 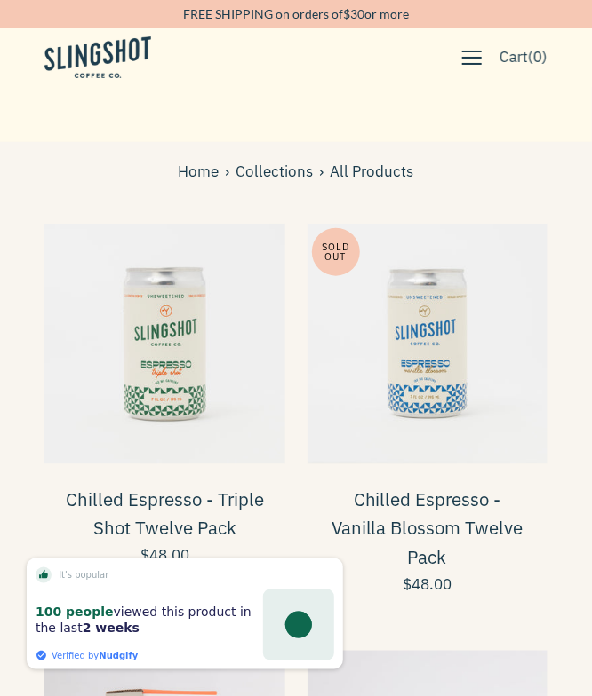 I want to click on span: 0, so click(x=537, y=57).